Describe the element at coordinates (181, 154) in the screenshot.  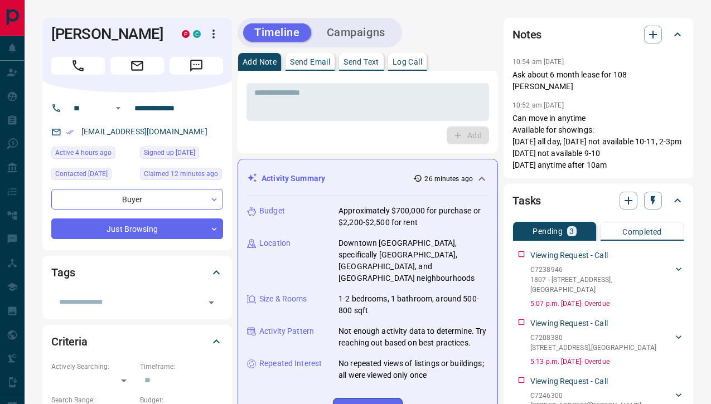
I see `div: Fri Aug 13 2021` at that location.